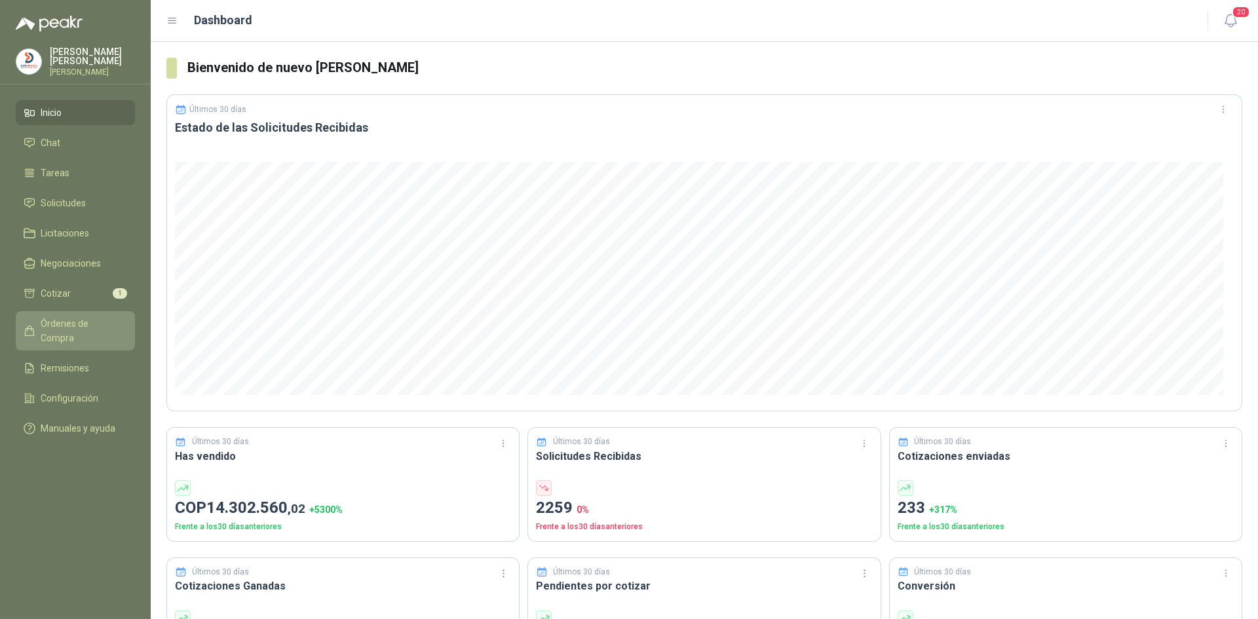 Image resolution: width=1258 pixels, height=619 pixels. What do you see at coordinates (78, 428) in the screenshot?
I see `span: Manuales y ayuda` at bounding box center [78, 428].